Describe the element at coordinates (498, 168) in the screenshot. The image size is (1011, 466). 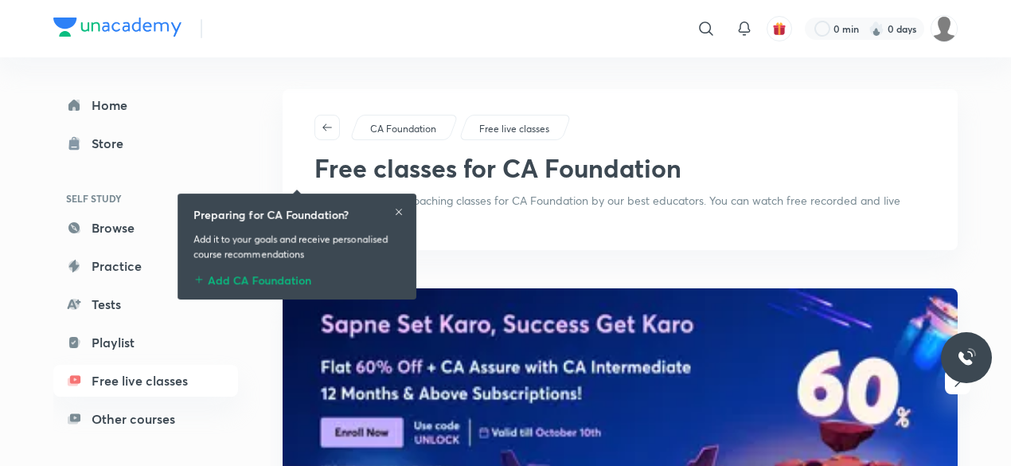
I see `h1: Free classes for CA Foundation` at that location.